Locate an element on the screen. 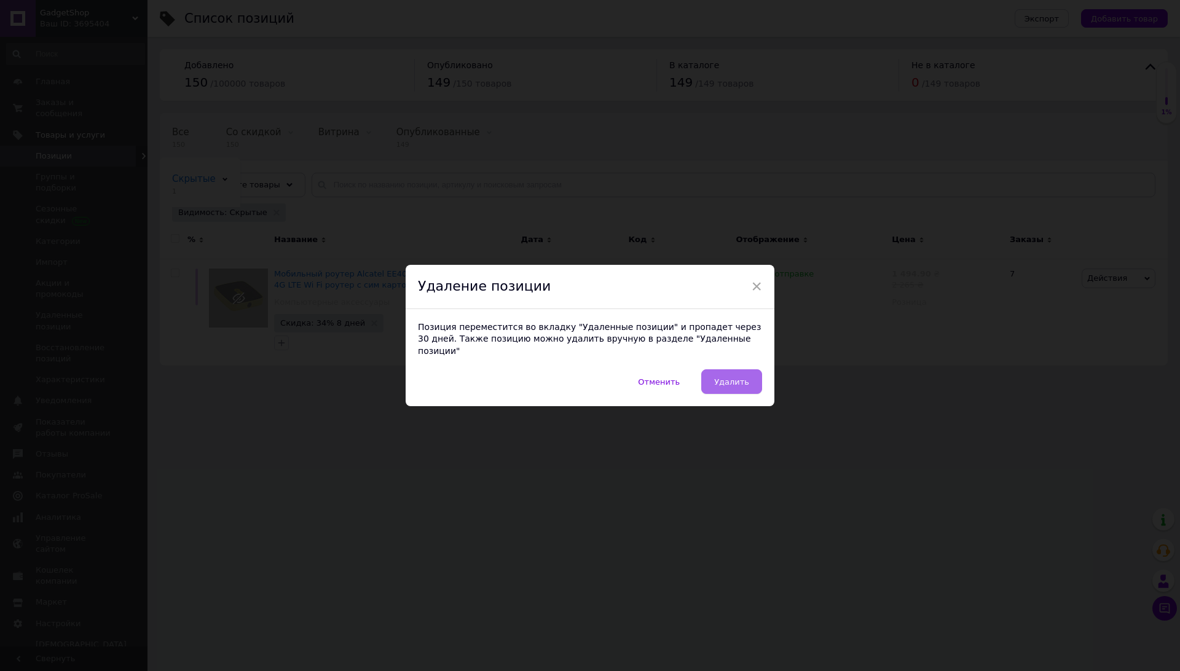 This screenshot has height=671, width=1180. button: Отменить is located at coordinates (659, 382).